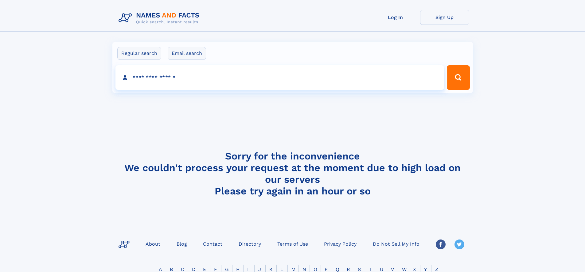  I want to click on button: Search Button, so click(458, 78).